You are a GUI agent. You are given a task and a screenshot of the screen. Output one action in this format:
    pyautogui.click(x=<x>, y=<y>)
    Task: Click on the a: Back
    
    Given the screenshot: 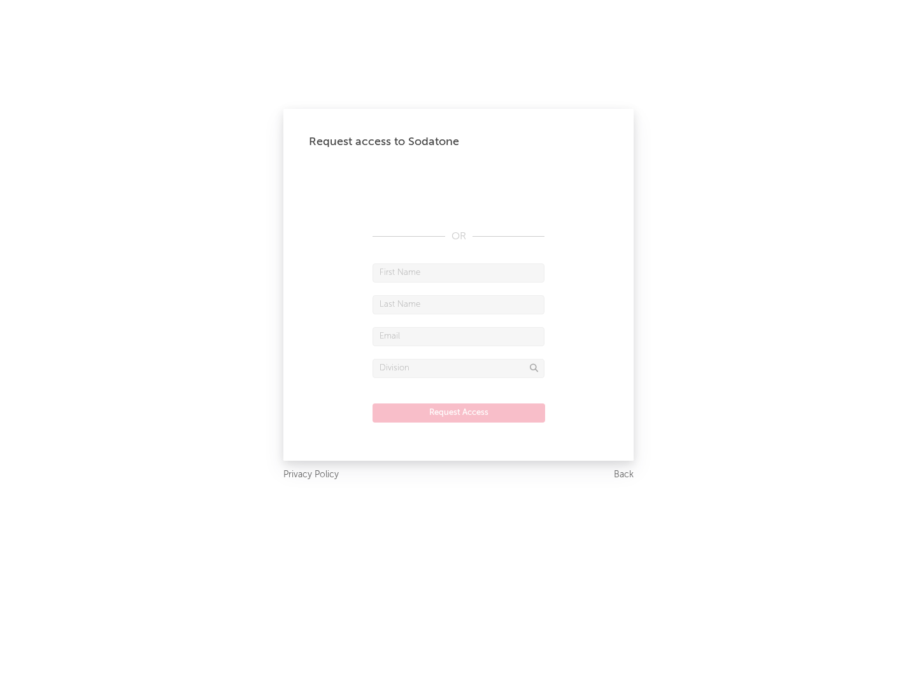 What is the action you would take?
    pyautogui.click(x=623, y=475)
    